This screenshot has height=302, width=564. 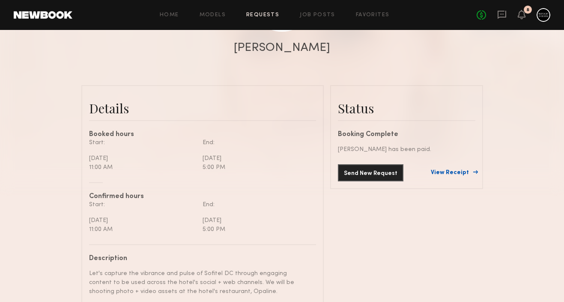 I want to click on div: Confirmed hours, so click(x=203, y=197).